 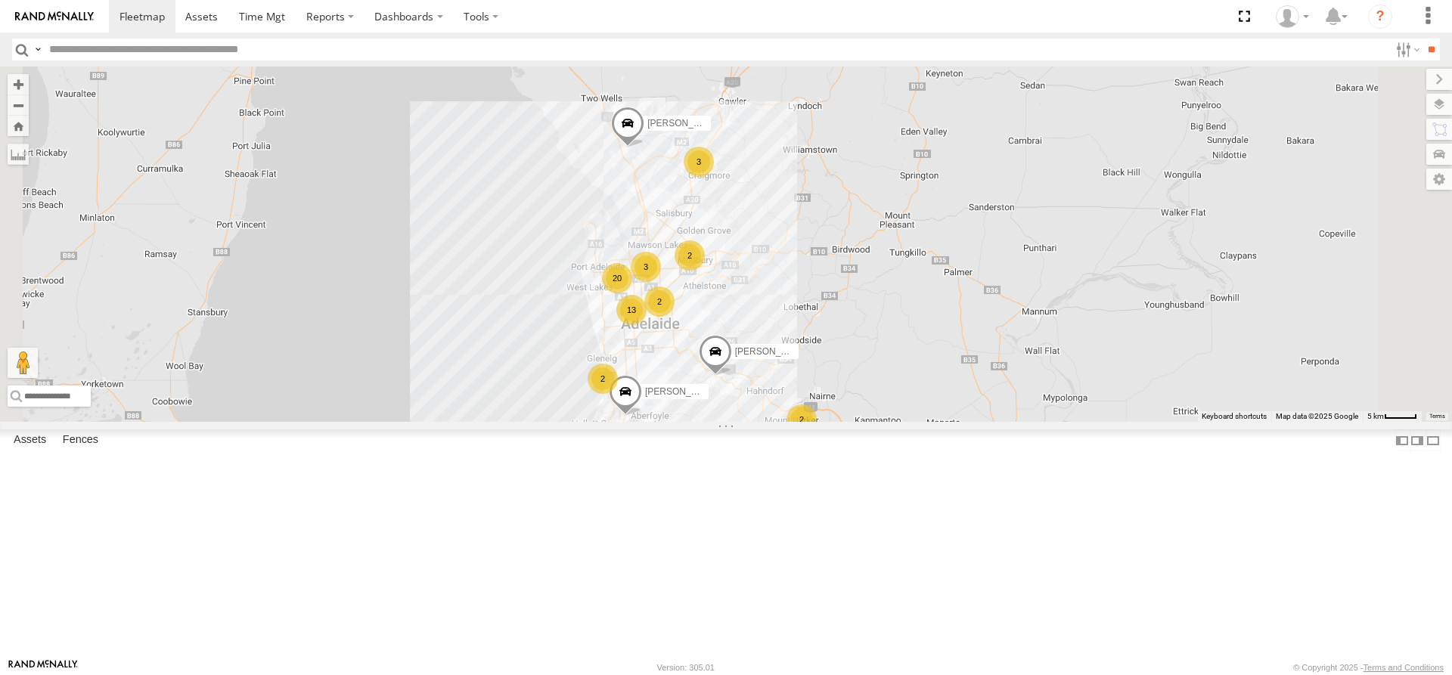 What do you see at coordinates (43, 668) in the screenshot?
I see `a: Visit our Website` at bounding box center [43, 668].